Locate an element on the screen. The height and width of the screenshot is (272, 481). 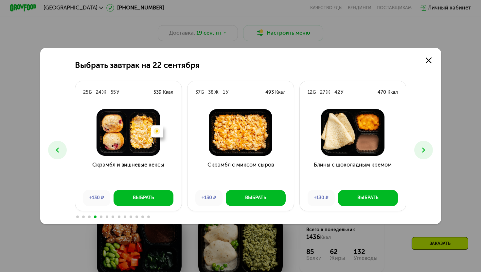
div: 38 is located at coordinates (211, 93).